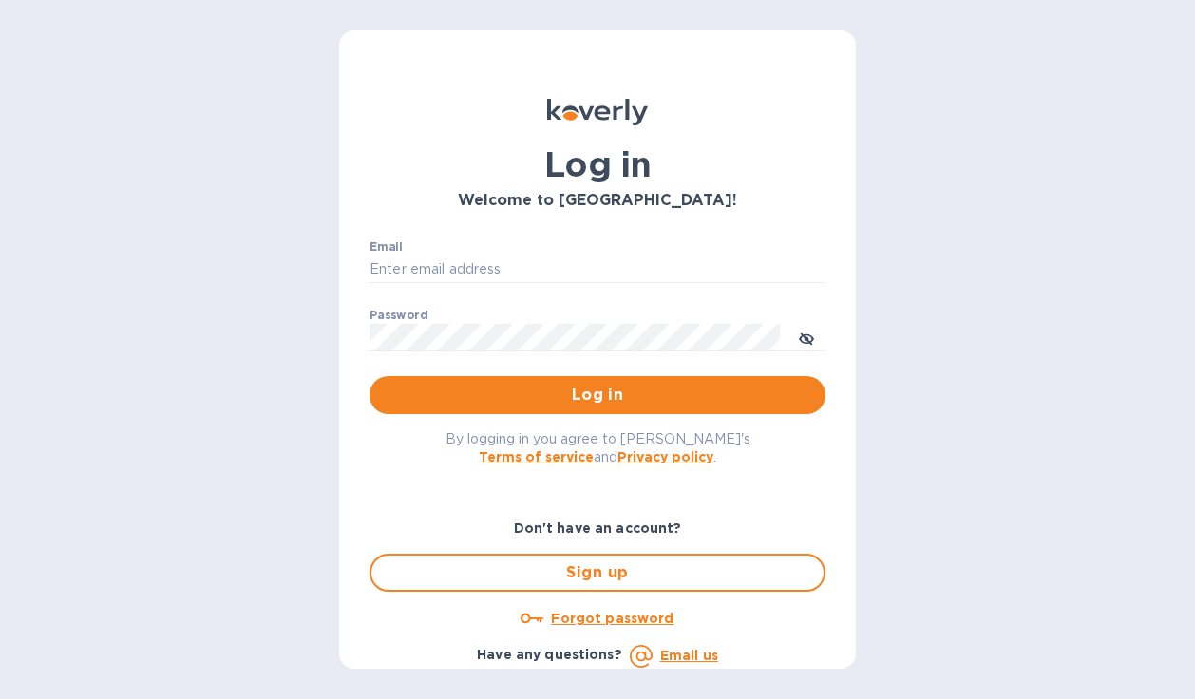 Image resolution: width=1195 pixels, height=699 pixels. Describe the element at coordinates (597, 528) in the screenshot. I see `b: Don't have an account?` at that location.